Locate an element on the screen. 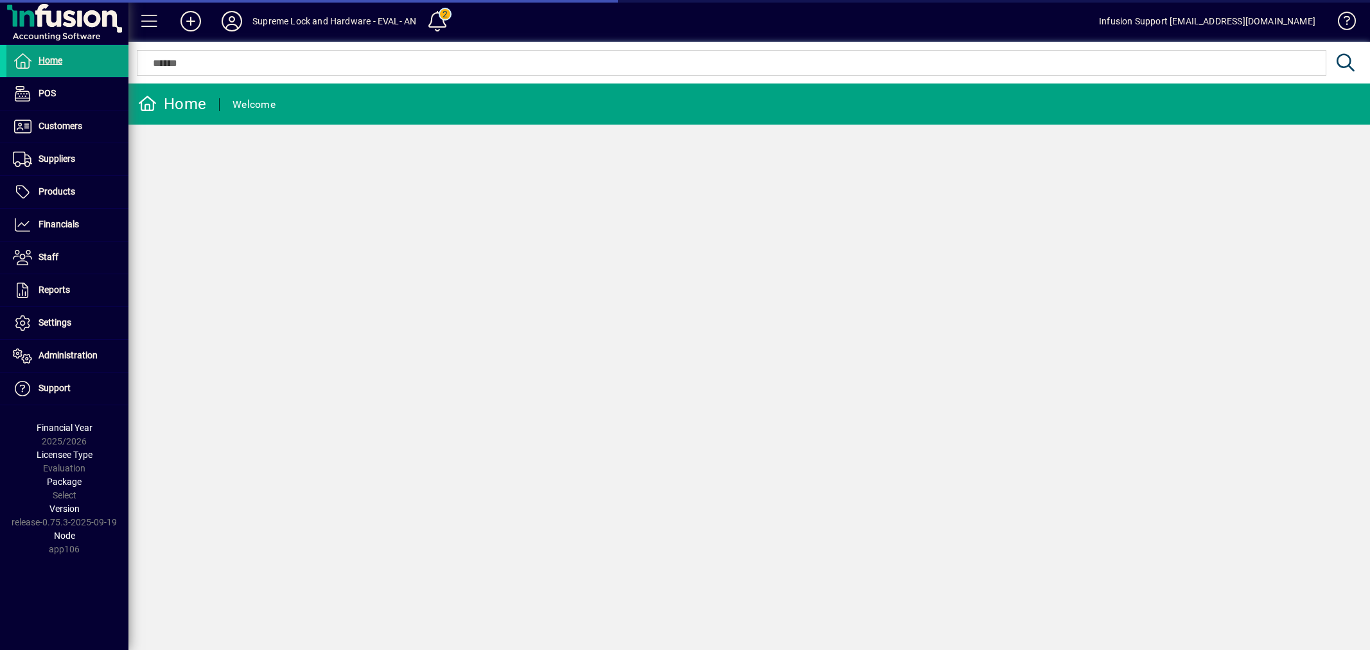  a: Financials is located at coordinates (67, 225).